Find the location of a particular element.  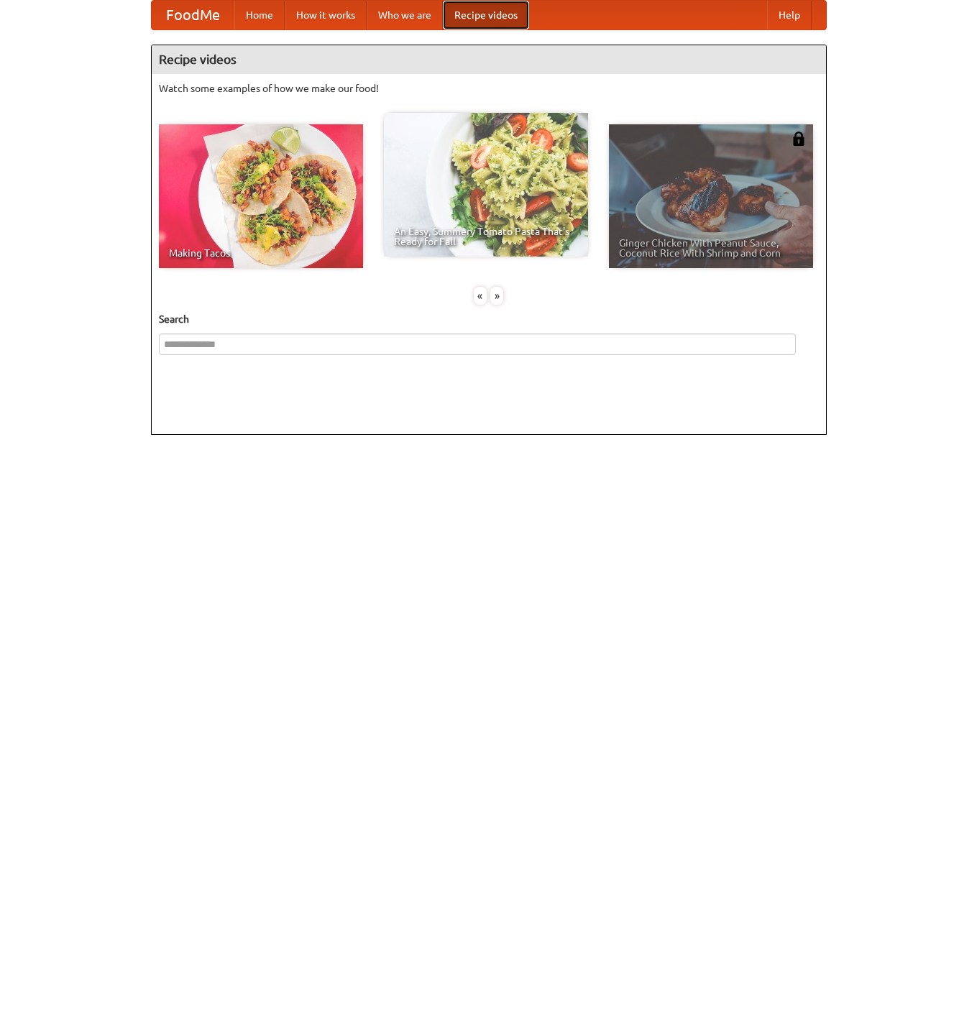

a: Home is located at coordinates (260, 15).